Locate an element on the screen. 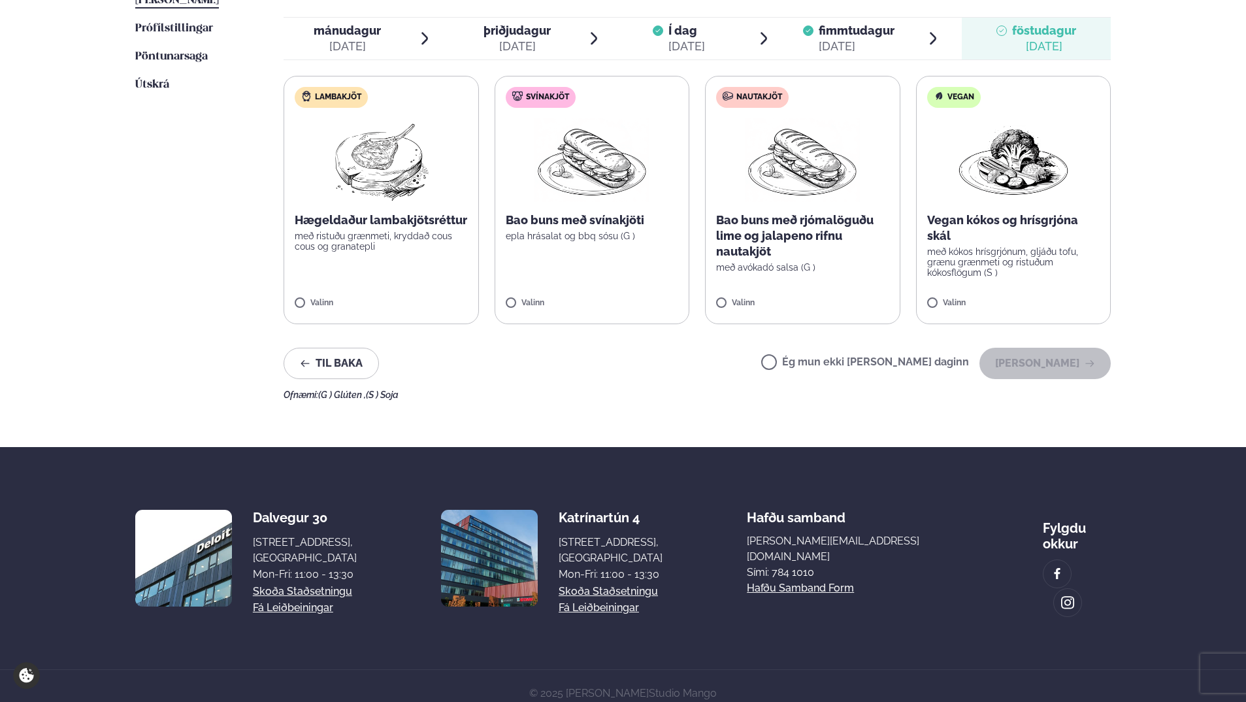 This screenshot has height=702, width=1246. span: Vegan is located at coordinates (961, 97).